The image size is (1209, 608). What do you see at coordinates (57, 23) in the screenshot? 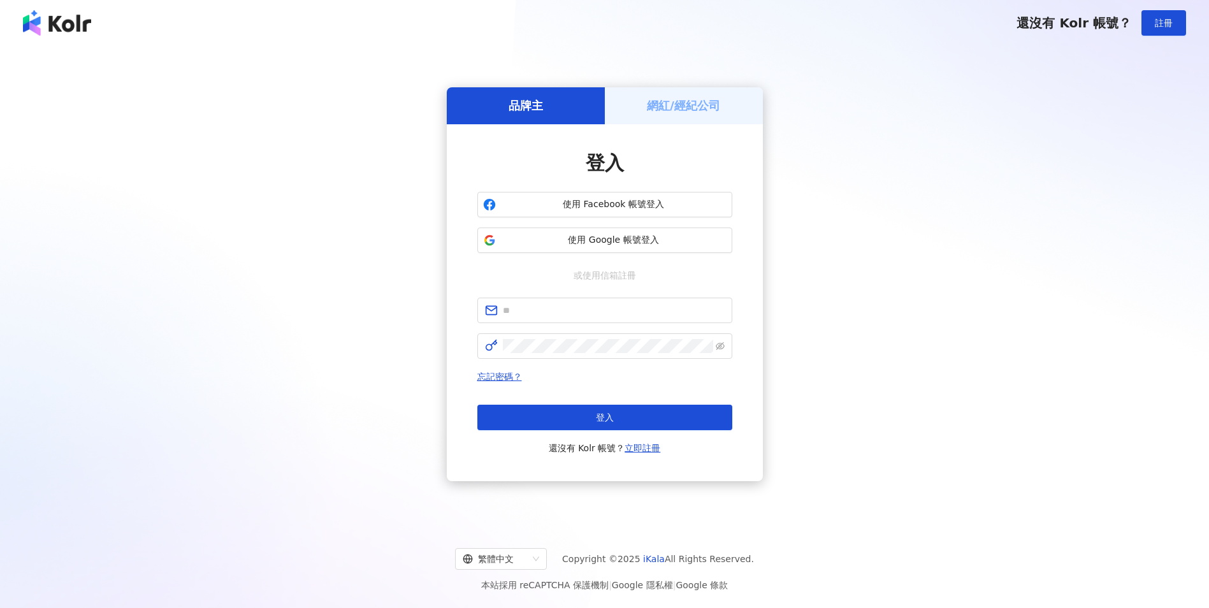
I see `img: logo` at bounding box center [57, 23].